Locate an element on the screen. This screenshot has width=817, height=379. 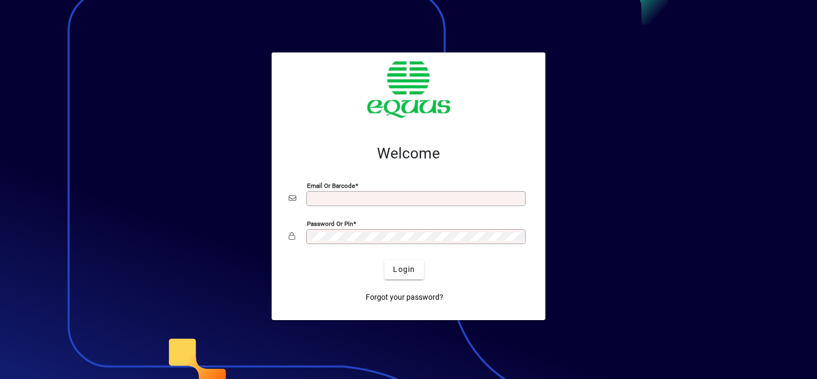
a: Forgot your password? is located at coordinates (404, 297).